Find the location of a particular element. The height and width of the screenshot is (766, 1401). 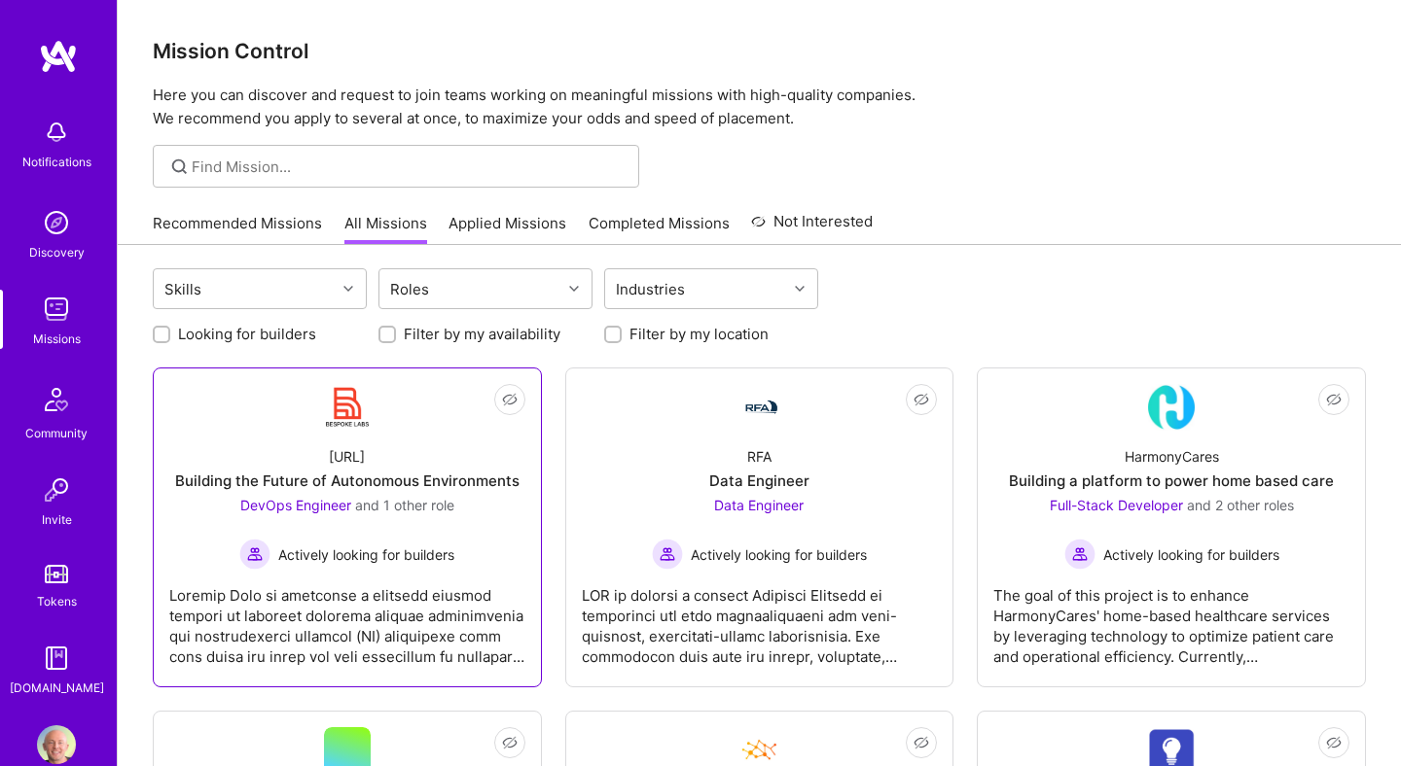

a: Recommended Missions is located at coordinates (237, 229).